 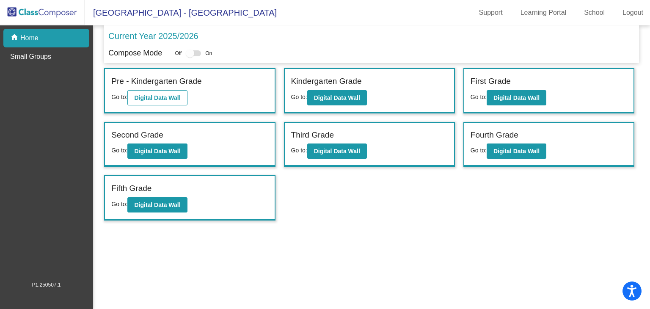 I want to click on p: Small Groups, so click(x=30, y=57).